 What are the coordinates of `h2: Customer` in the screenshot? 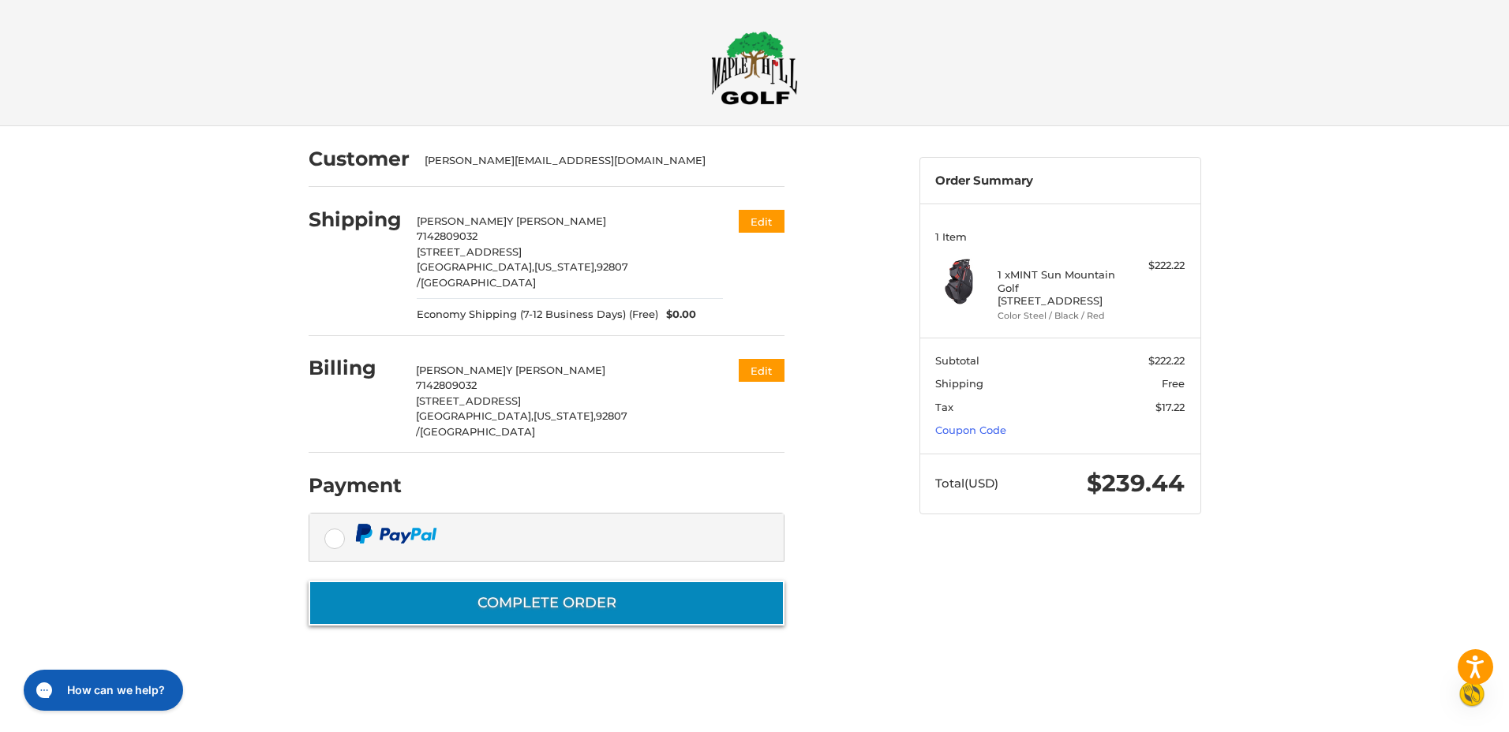 It's located at (359, 159).